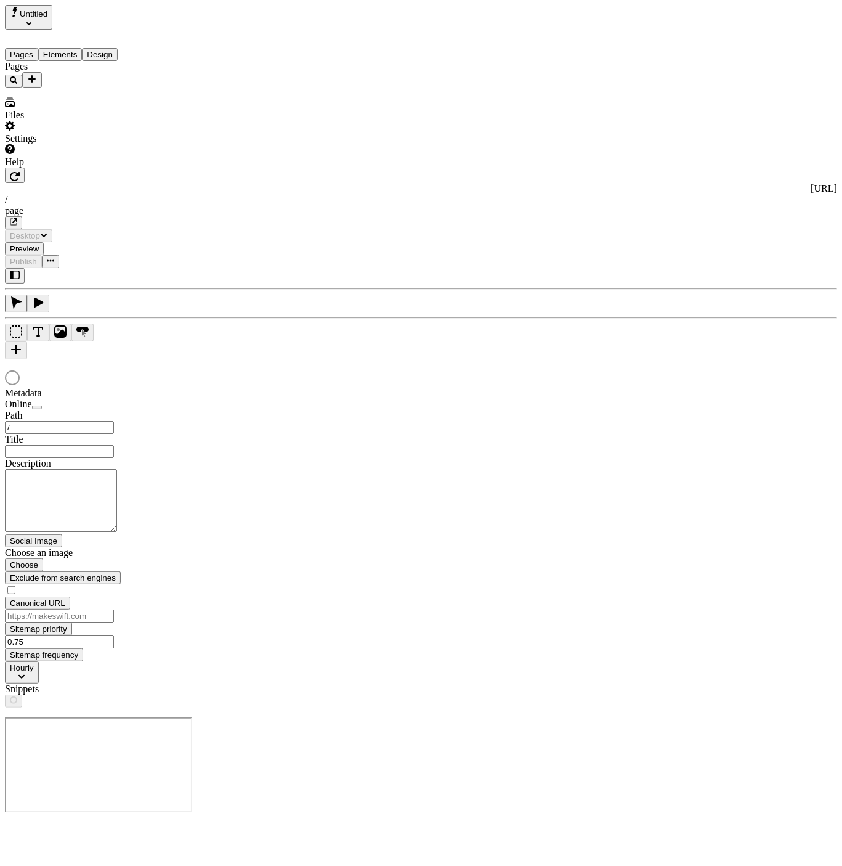  What do you see at coordinates (24, 248) in the screenshot?
I see `span: Preview` at bounding box center [24, 248].